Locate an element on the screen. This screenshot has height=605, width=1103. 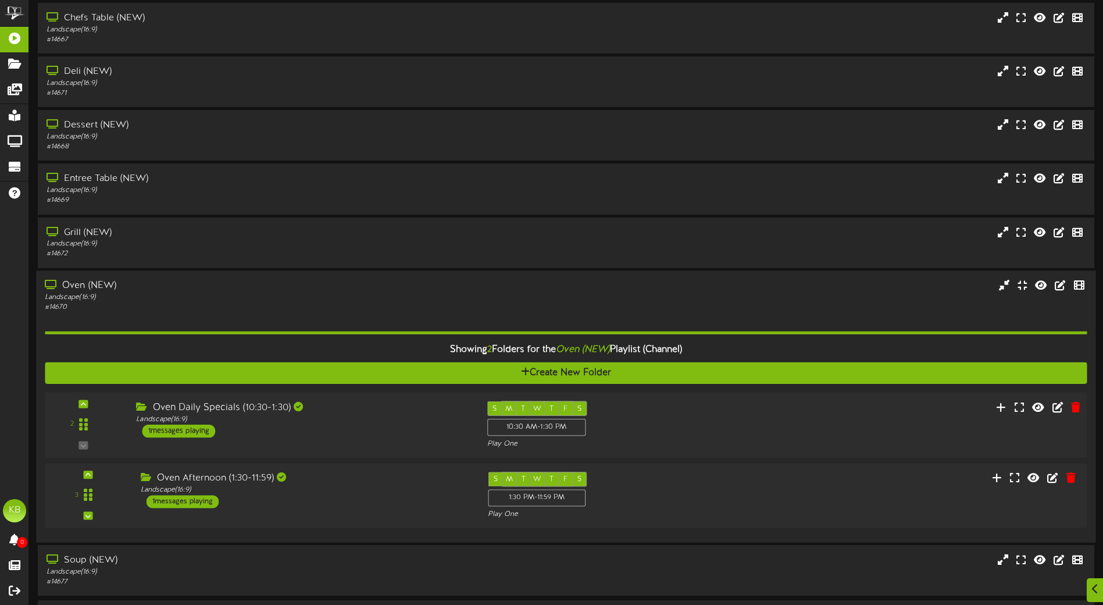
button: Create New Folder is located at coordinates (566, 372).